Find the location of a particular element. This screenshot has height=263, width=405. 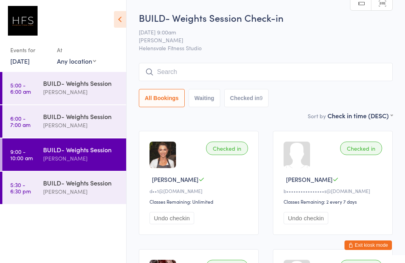

time: 5:30 - 6:30 pm is located at coordinates (21, 188).